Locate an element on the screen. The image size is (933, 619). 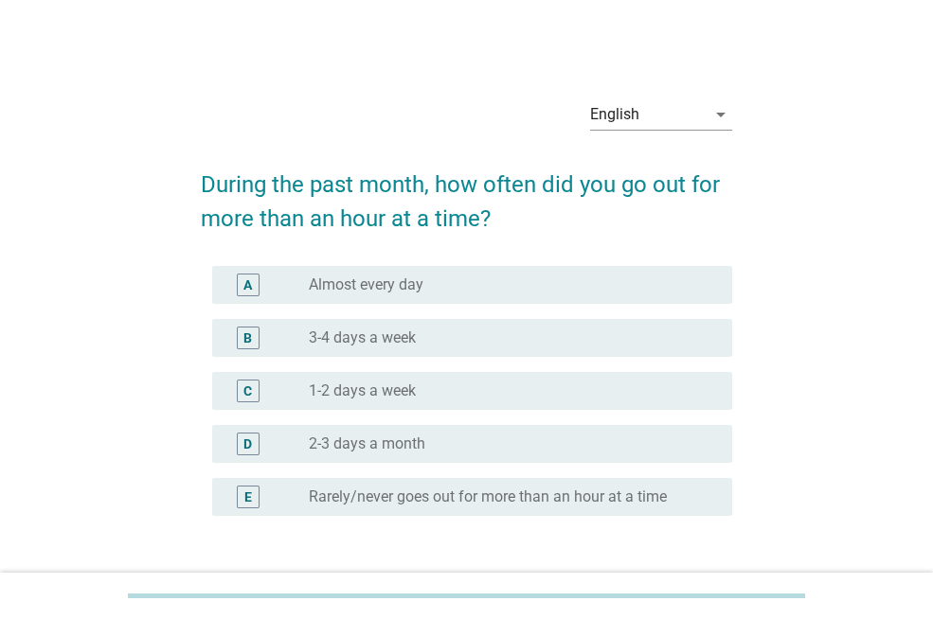
div: C is located at coordinates (247, 390).